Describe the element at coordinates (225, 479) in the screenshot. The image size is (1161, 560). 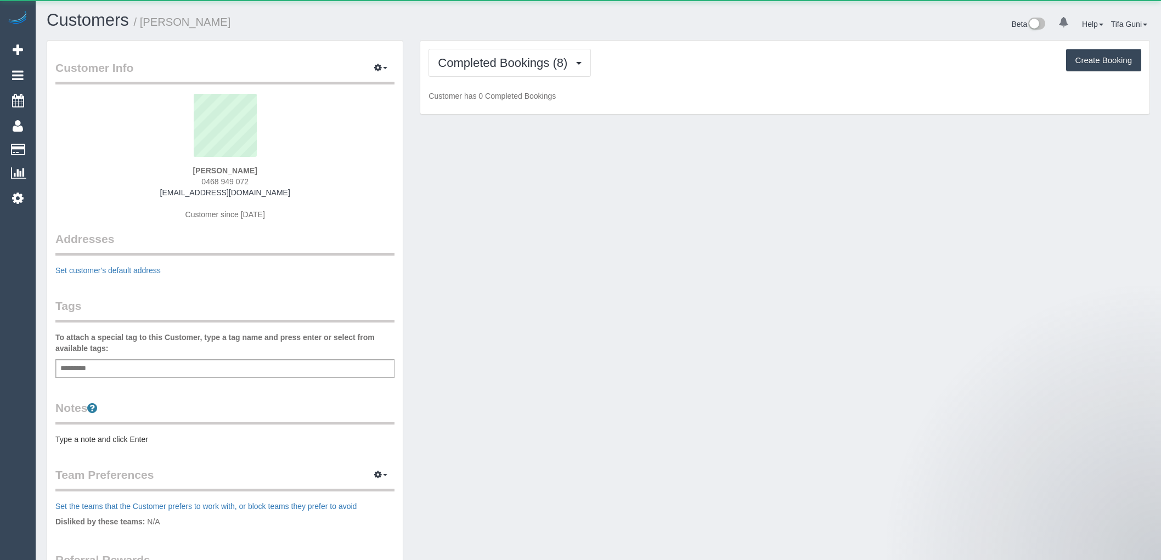
I see `legend: Team Preferences` at that location.